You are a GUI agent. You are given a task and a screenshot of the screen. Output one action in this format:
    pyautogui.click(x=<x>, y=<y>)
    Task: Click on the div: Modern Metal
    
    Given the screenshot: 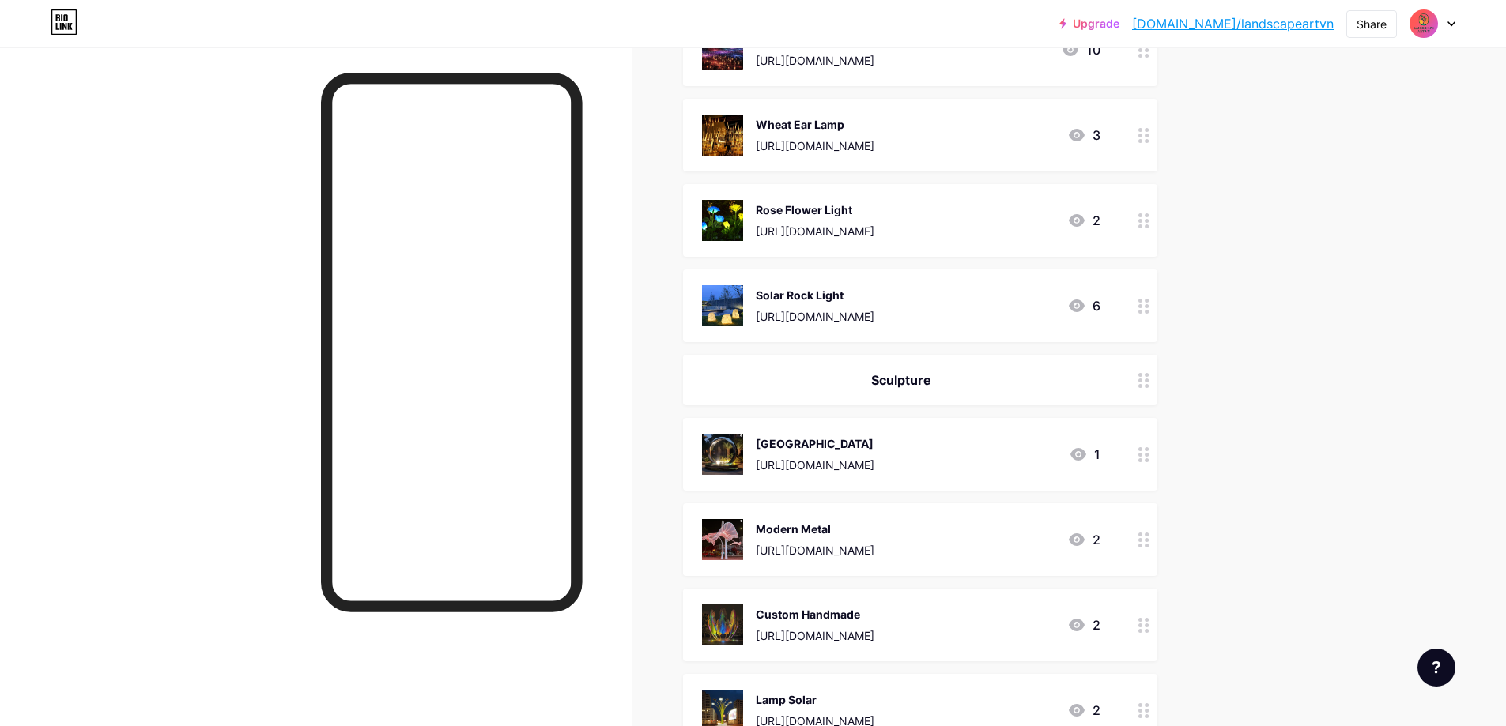 What is the action you would take?
    pyautogui.click(x=815, y=529)
    